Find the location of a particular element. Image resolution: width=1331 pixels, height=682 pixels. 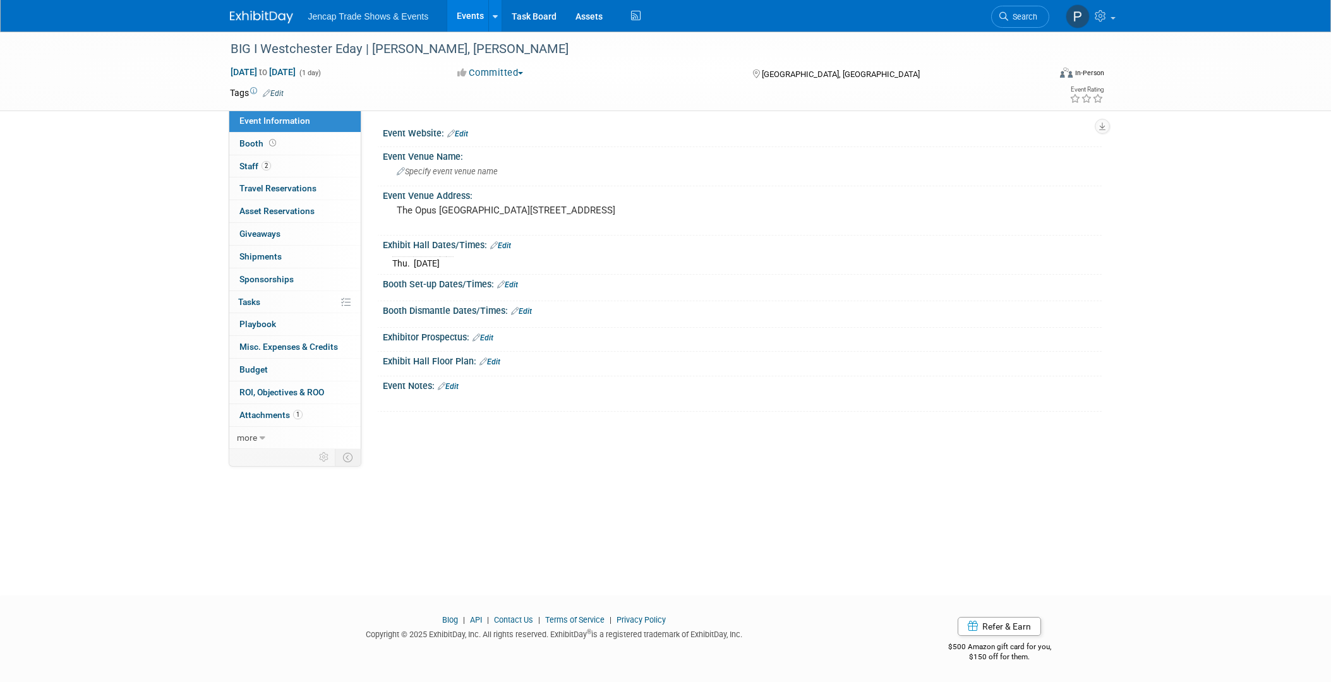

a: Event Information is located at coordinates (295, 121).